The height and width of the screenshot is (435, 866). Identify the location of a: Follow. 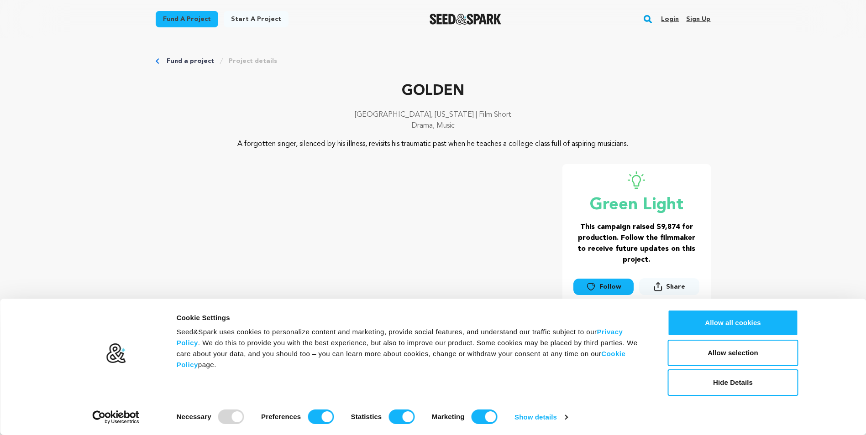
(603, 287).